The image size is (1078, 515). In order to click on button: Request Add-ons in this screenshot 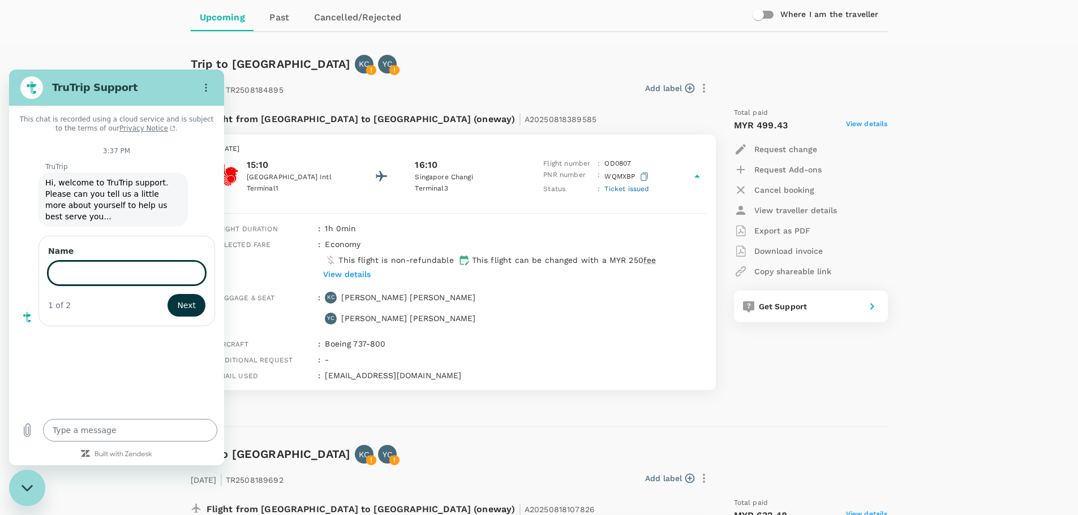, I will do `click(777, 170)`.